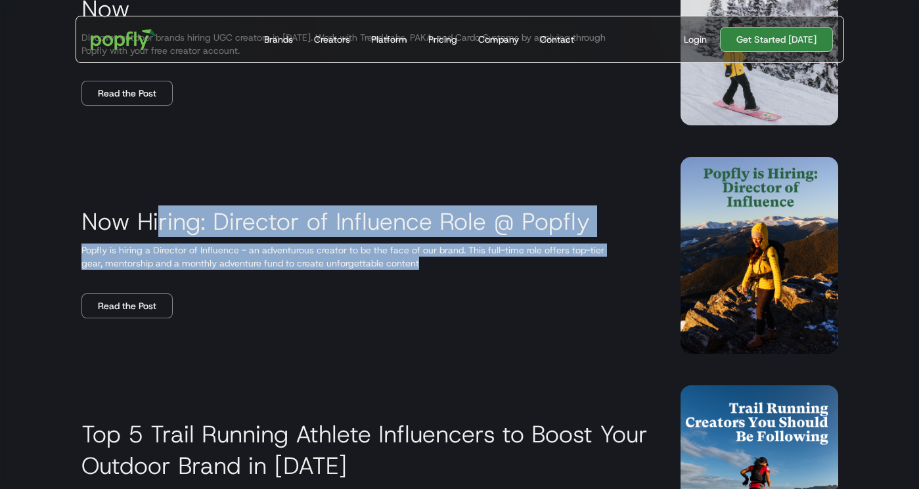 Image resolution: width=919 pixels, height=489 pixels. Describe the element at coordinates (695, 39) in the screenshot. I see `div: Login` at that location.